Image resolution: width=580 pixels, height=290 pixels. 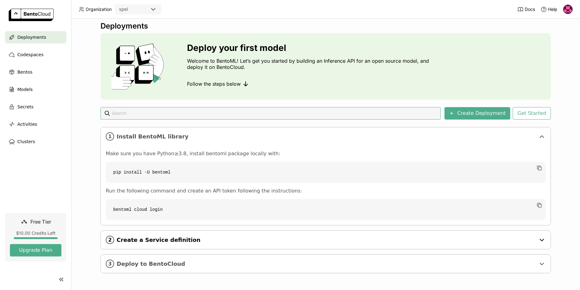 What do you see at coordinates (36, 141) in the screenshot?
I see `a: Clusters` at bounding box center [36, 141].